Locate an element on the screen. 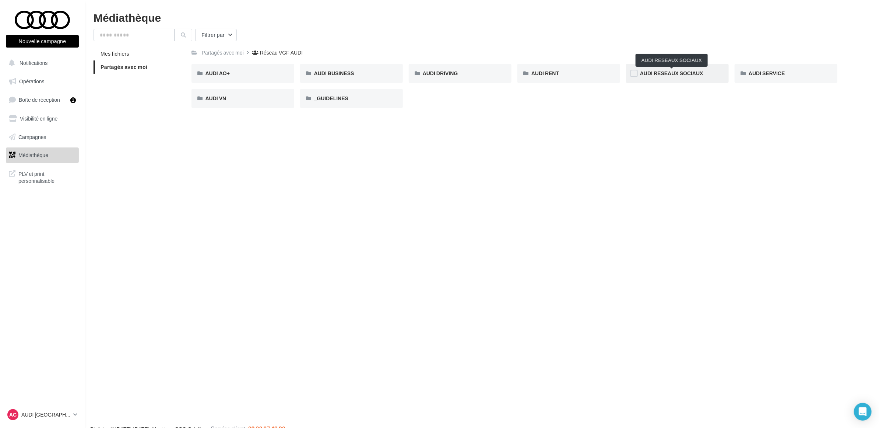  span: AUDI DRIVING is located at coordinates (441, 73).